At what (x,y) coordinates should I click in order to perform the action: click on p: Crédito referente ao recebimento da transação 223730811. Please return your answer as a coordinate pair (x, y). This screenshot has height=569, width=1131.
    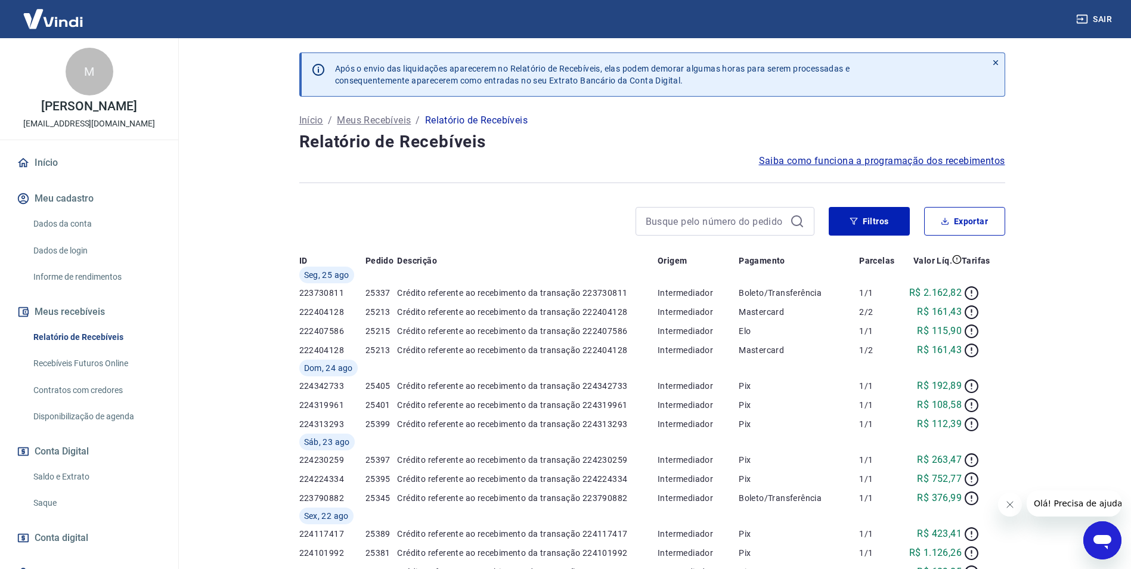
    Looking at the image, I should click on (527, 293).